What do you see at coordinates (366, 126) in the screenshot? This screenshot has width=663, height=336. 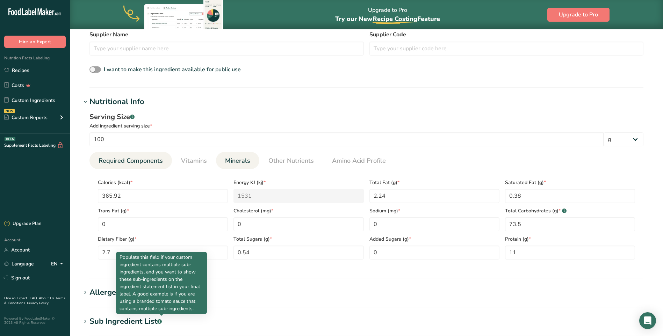 I see `div: Add ingredient serving size` at bounding box center [366, 126].